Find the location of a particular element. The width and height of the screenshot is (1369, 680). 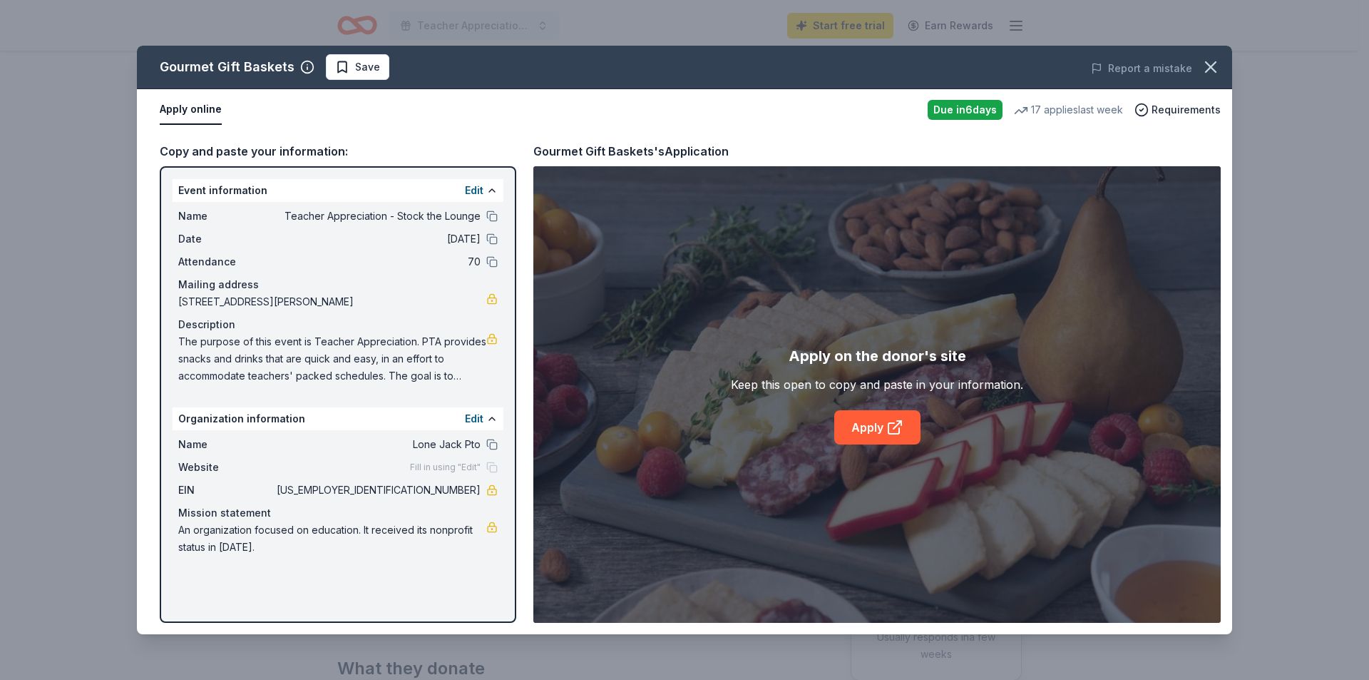

div: Gourmet Gift Baskets's Application is located at coordinates (631, 151).